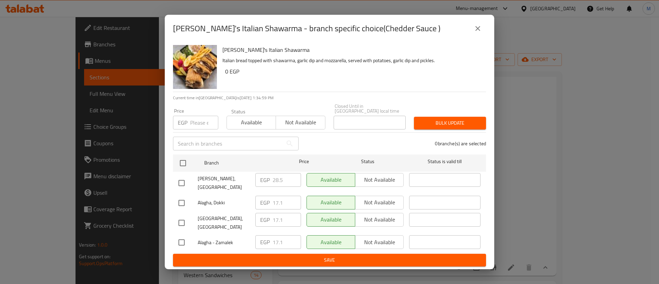 The width and height of the screenshot is (659, 284). I want to click on span: Alagha, Dokki, so click(224, 203).